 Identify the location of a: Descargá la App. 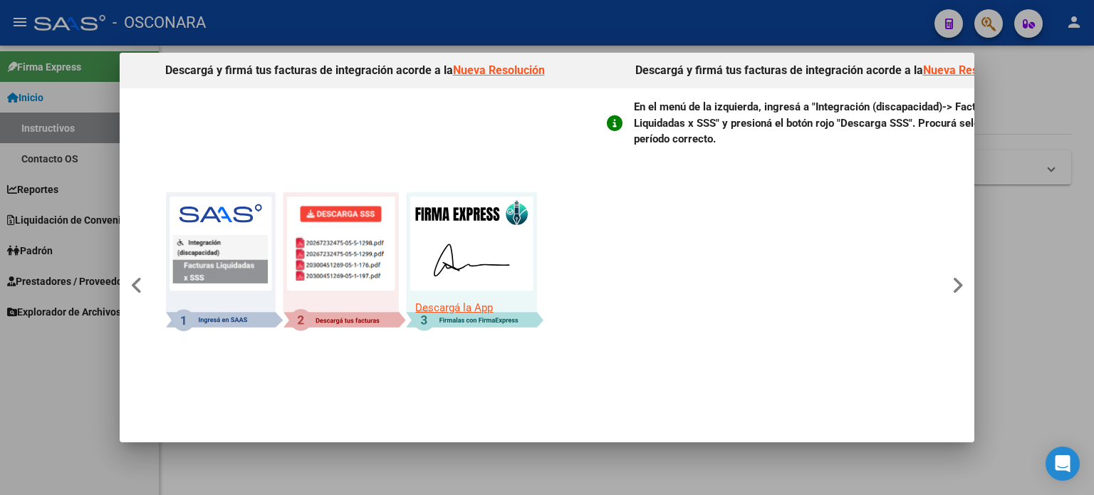
(454, 308).